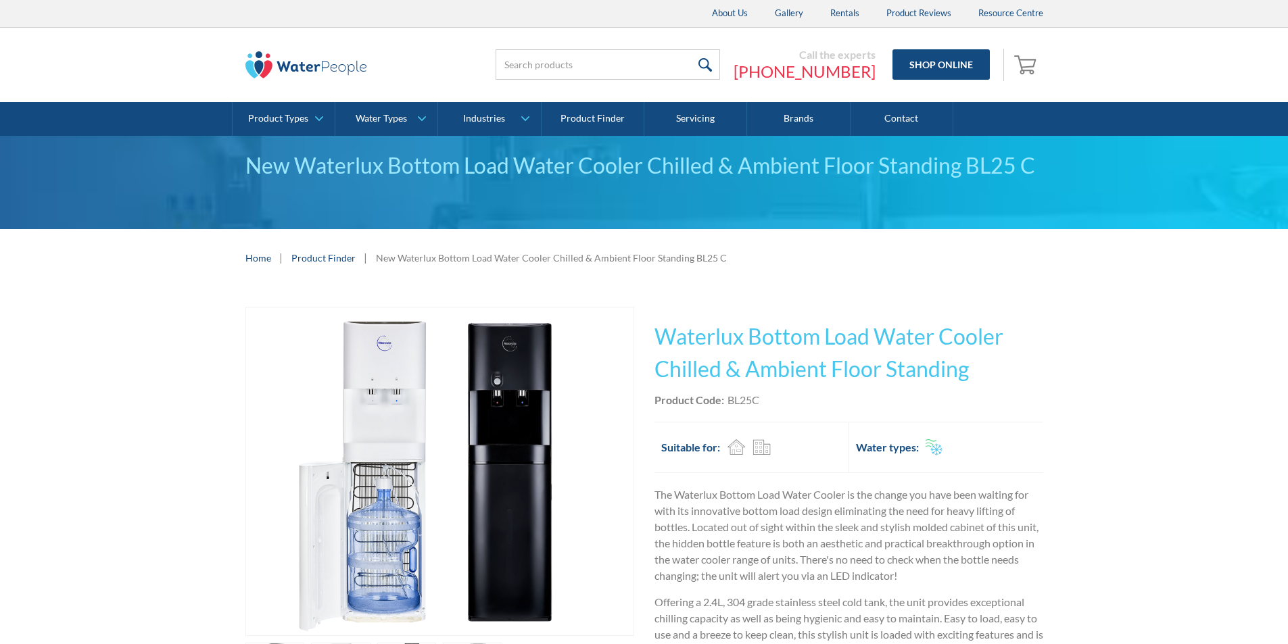 The image size is (1288, 644). Describe the element at coordinates (608, 64) in the screenshot. I see `input: Search products` at that location.